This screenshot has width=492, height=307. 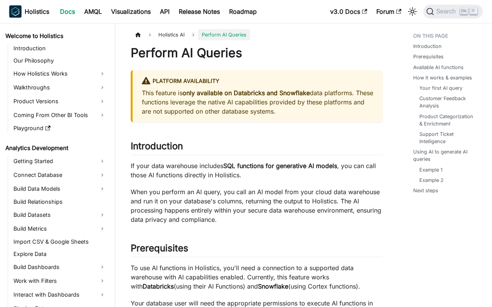 I want to click on a: Using AI to generate AI queries, so click(x=446, y=156).